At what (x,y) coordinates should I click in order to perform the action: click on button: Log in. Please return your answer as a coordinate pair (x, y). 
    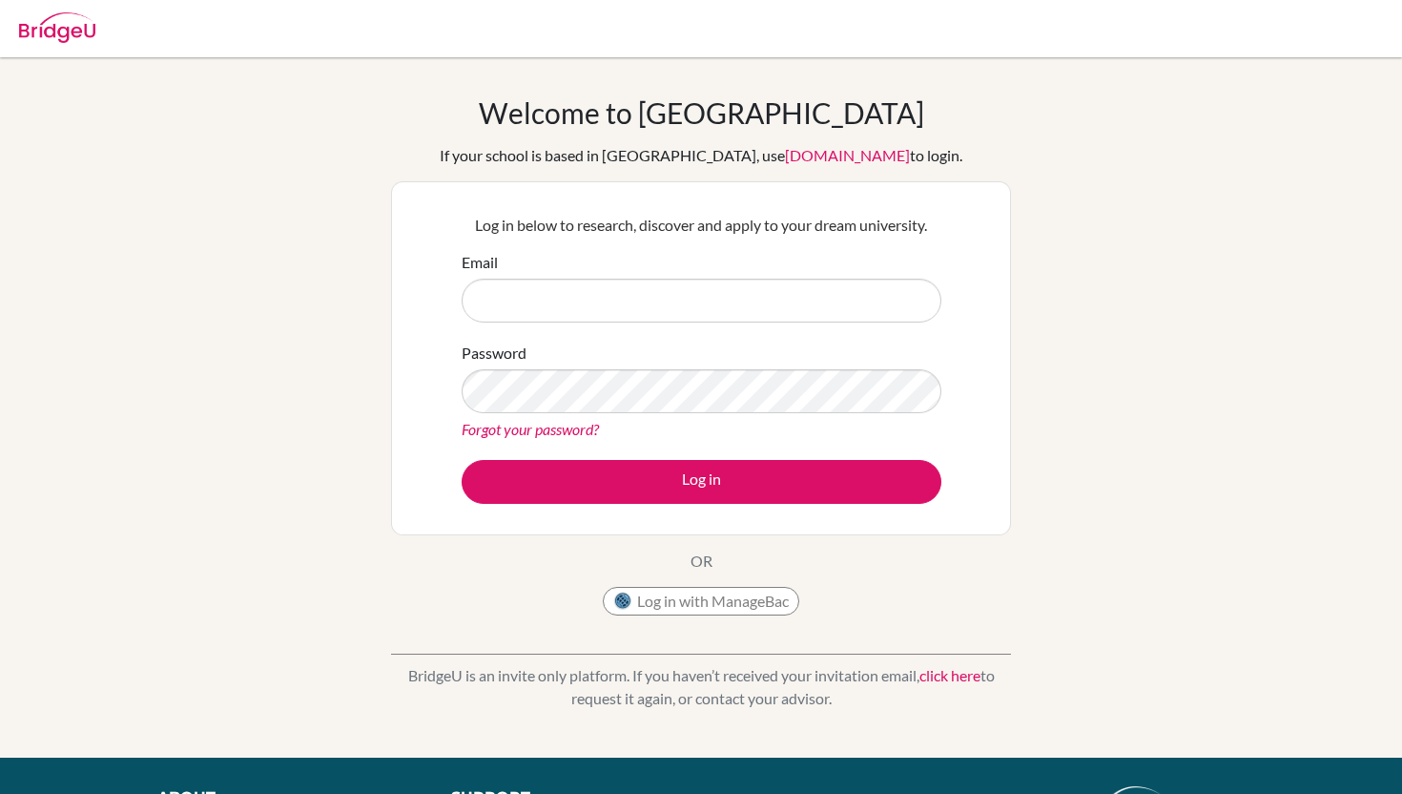
    Looking at the image, I should click on (701, 482).